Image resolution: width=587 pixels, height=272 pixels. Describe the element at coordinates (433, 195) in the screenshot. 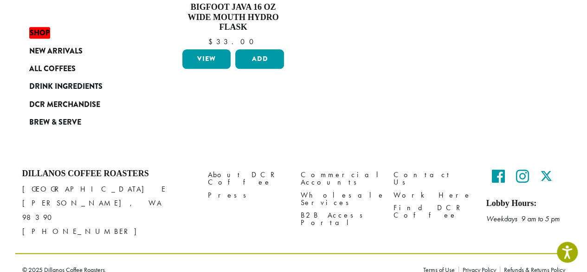

I see `a: Work Here` at that location.